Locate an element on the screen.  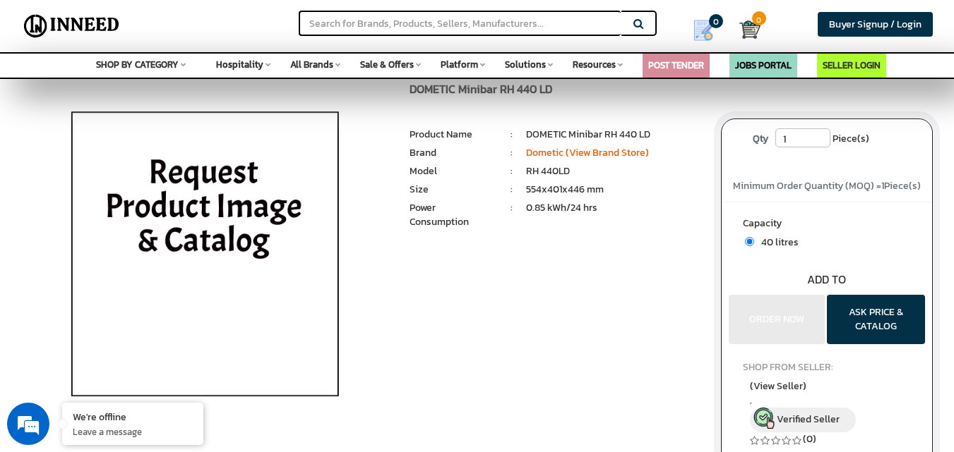
img: inneed-verified-seller-icon.png is located at coordinates (764, 419).